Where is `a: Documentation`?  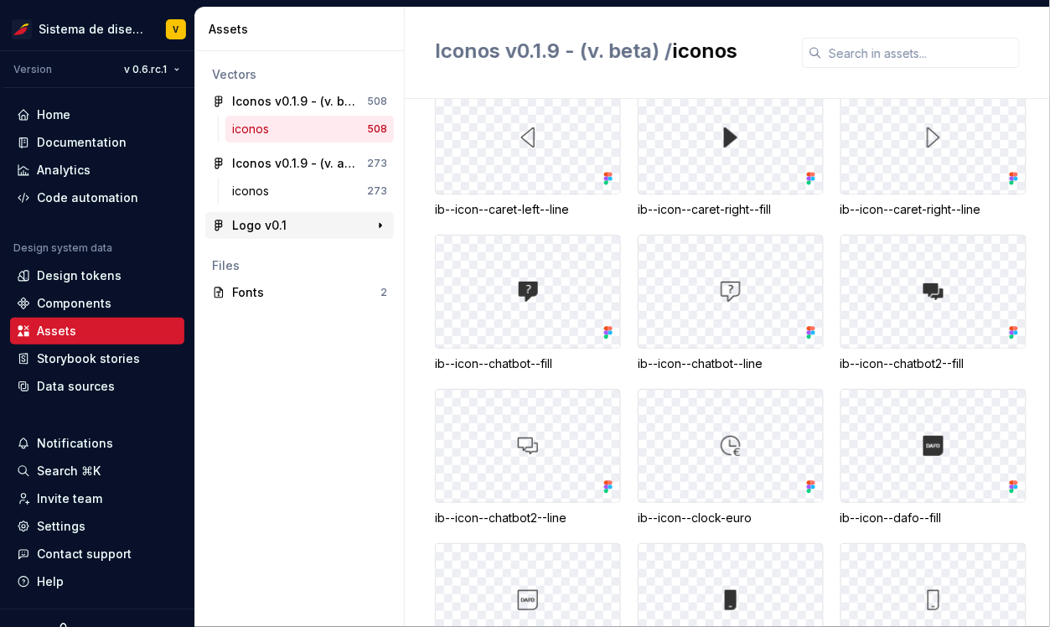 a: Documentation is located at coordinates (97, 143).